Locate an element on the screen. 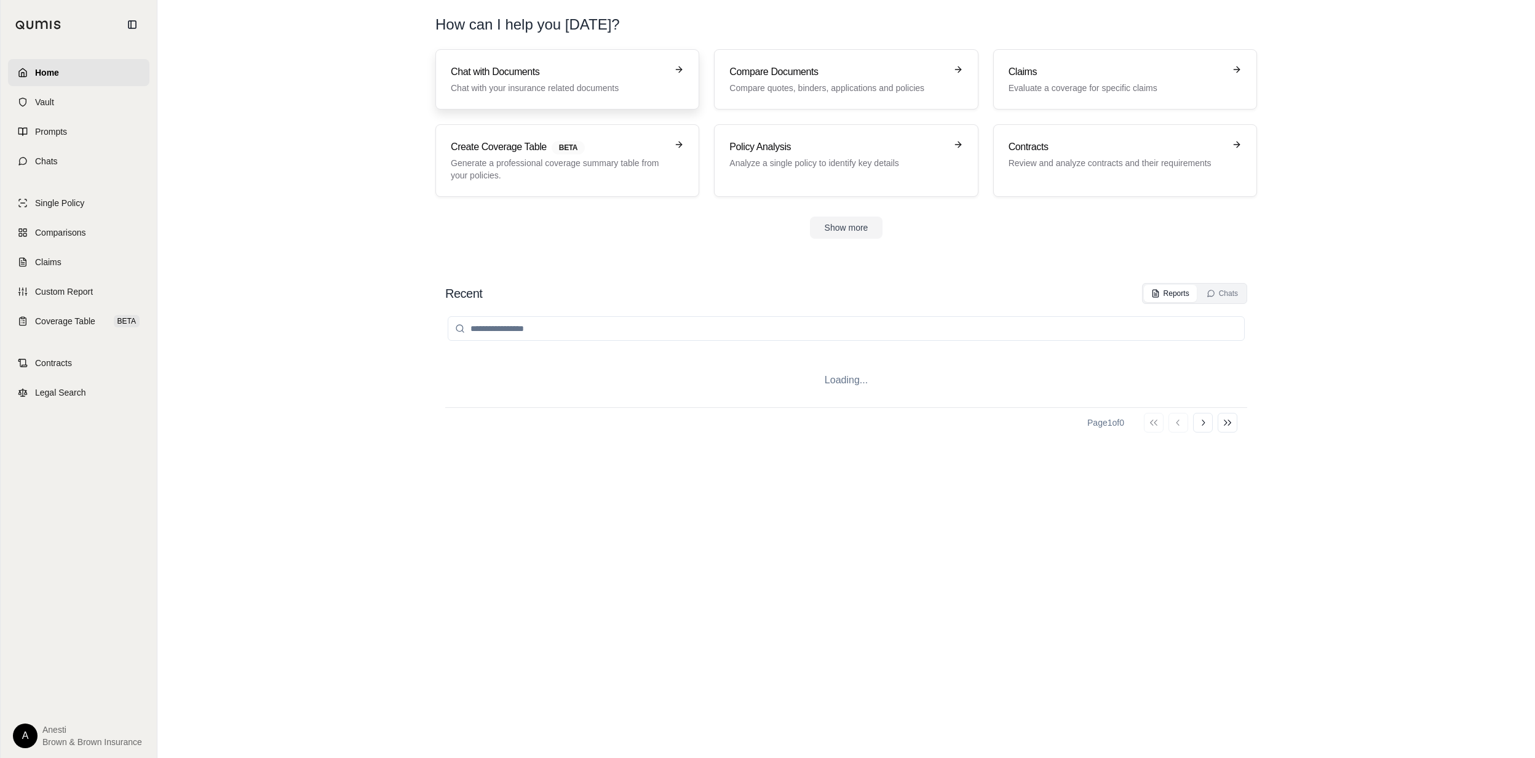 This screenshot has height=758, width=1535. a: Compare DocumentsCompare quotes, binders, applications and policies is located at coordinates (846, 79).